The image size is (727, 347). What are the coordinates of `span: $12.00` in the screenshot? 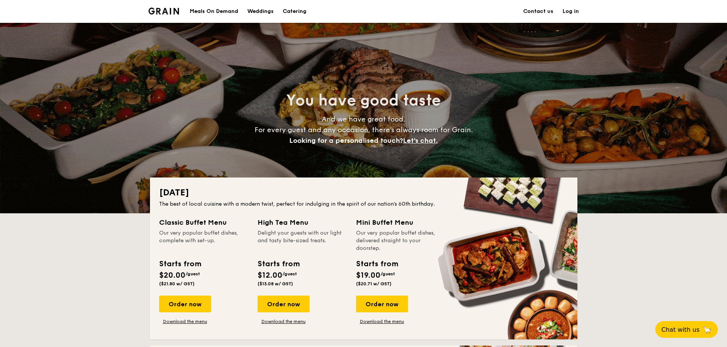 It's located at (270, 276).